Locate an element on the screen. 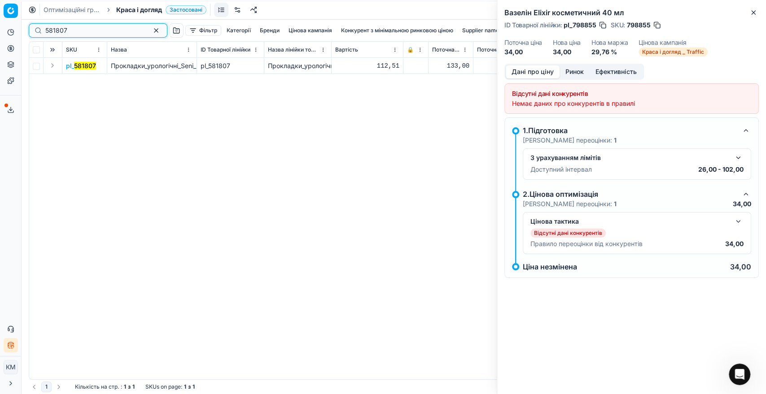 Image resolution: width=766 pixels, height=394 pixels. dt: Нова ціна is located at coordinates (567, 43).